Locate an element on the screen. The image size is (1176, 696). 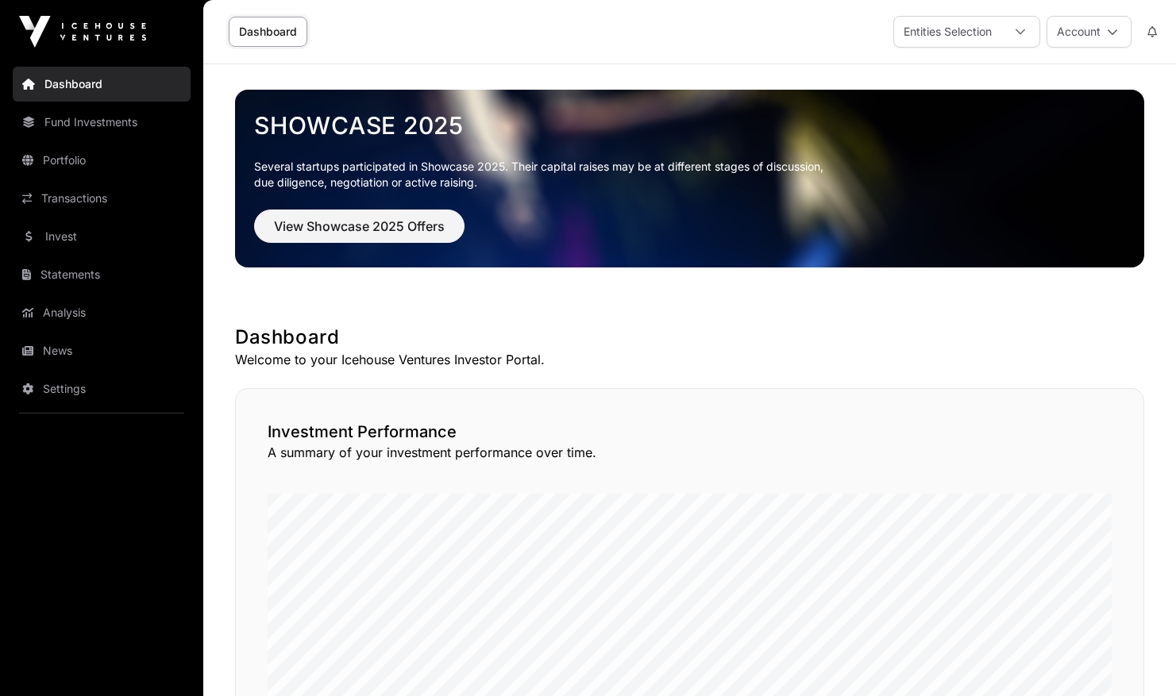
p: Welcome to your Icehouse Ventures Investor Portal. is located at coordinates (689, 360).